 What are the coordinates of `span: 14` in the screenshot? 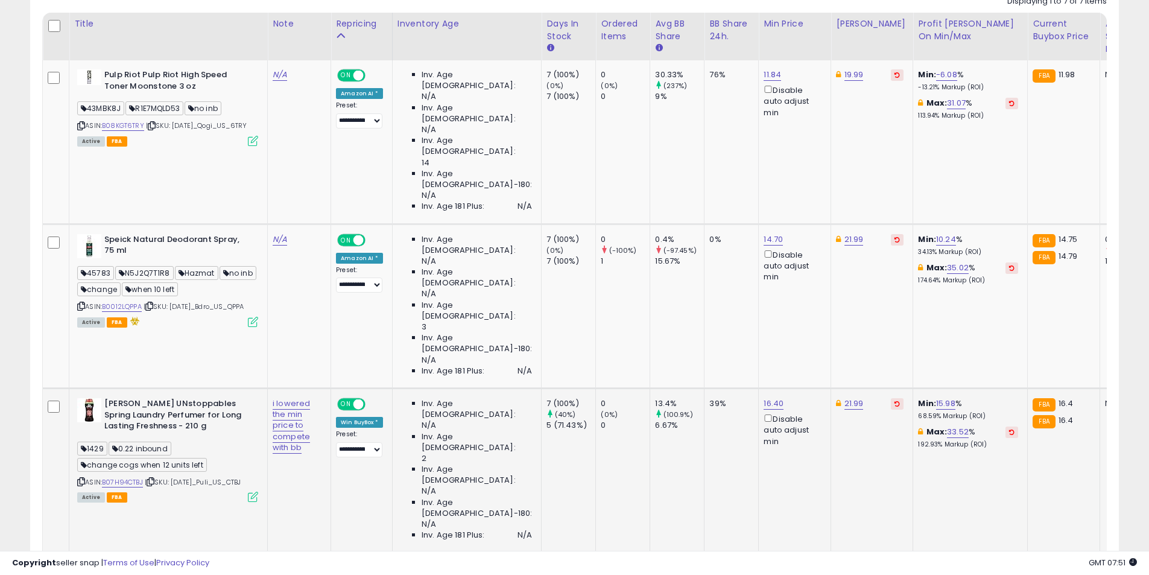 It's located at (425, 163).